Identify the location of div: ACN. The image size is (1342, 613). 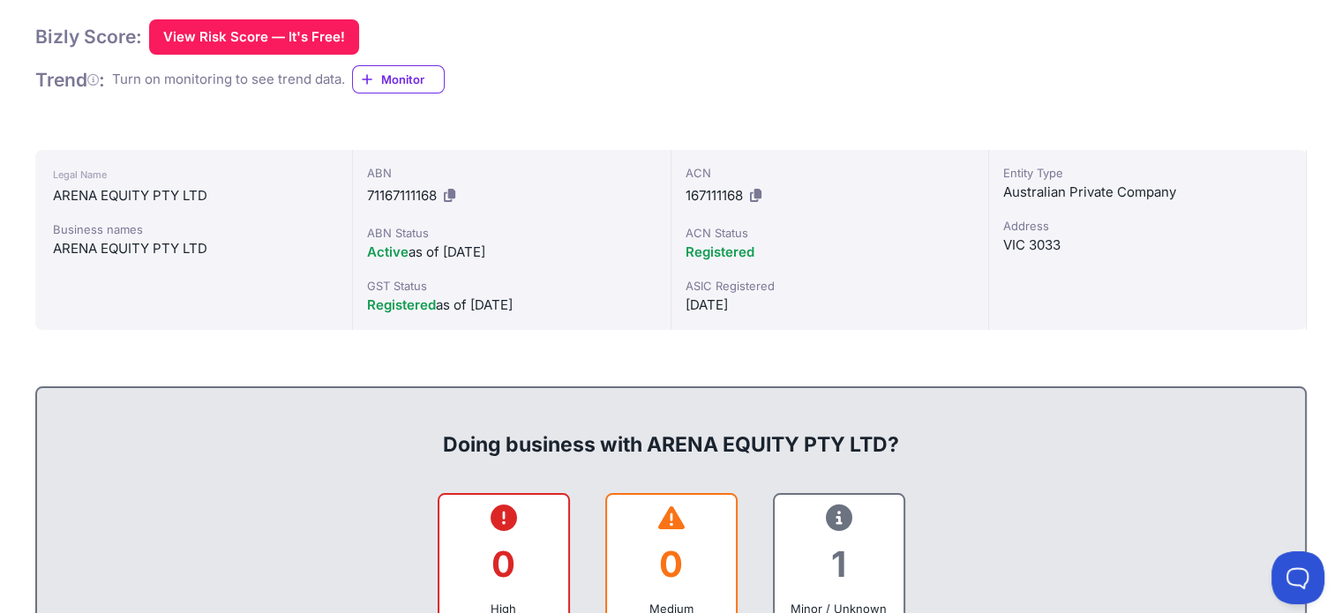
(829, 173).